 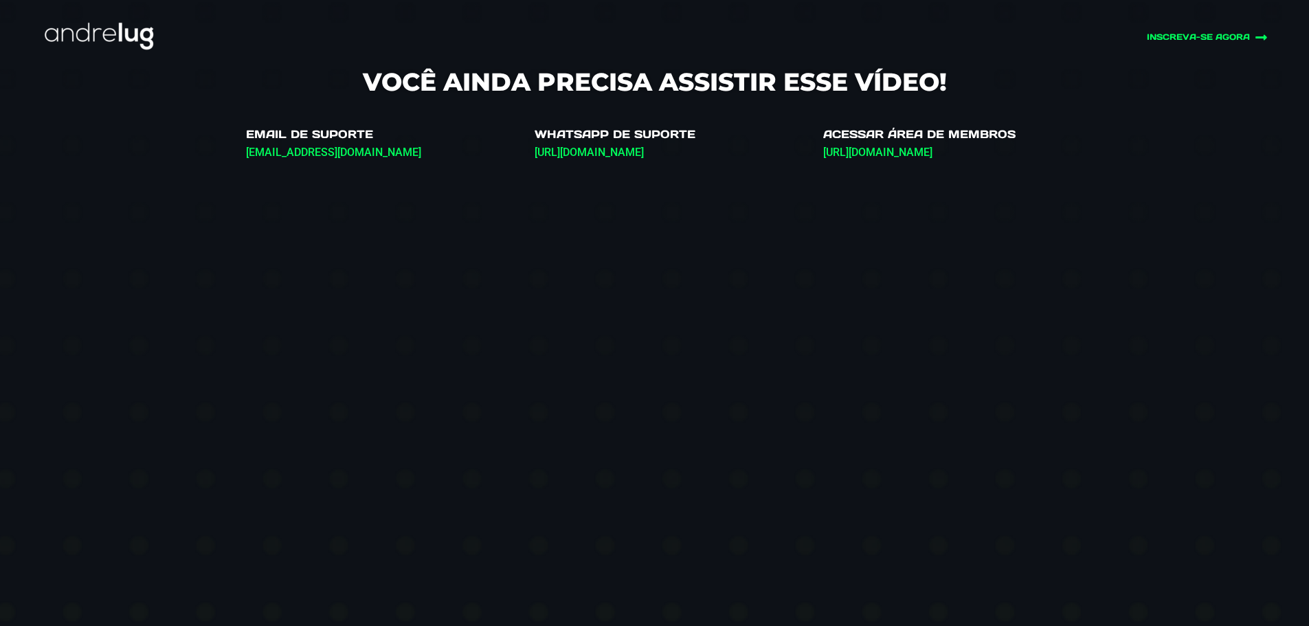 I want to click on a: INSCREVA-SE AGORA, so click(x=1078, y=37).